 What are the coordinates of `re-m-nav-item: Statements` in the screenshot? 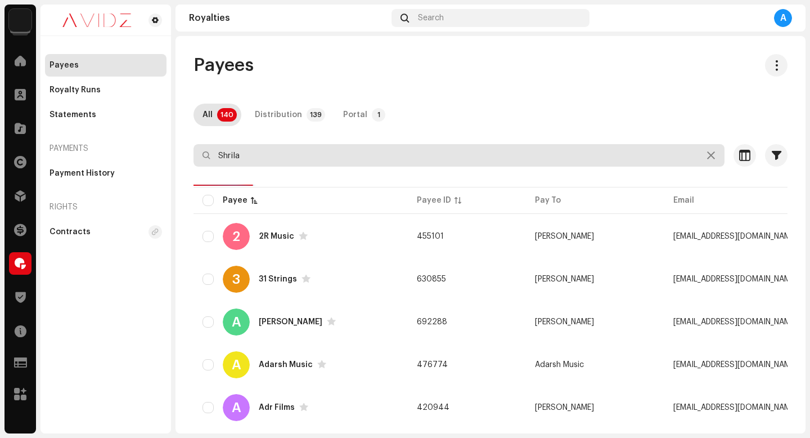 It's located at (106, 115).